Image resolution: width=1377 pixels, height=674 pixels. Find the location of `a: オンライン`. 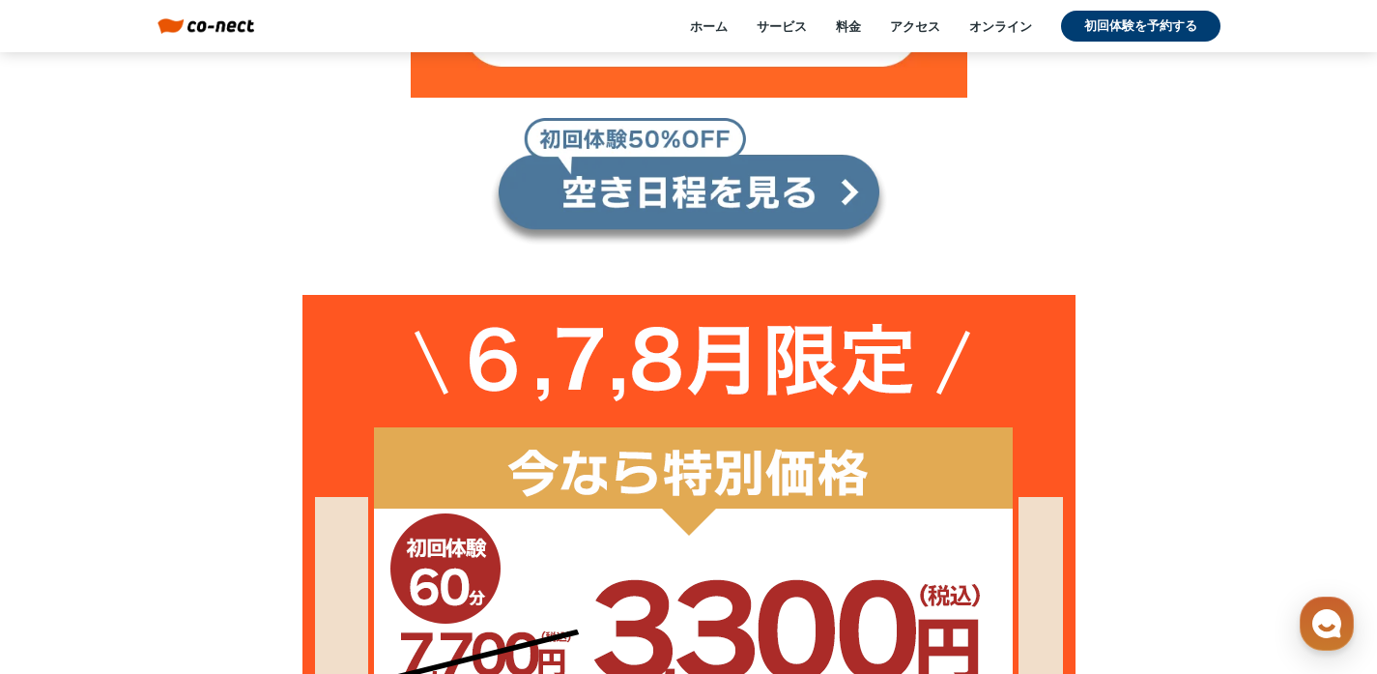

a: オンライン is located at coordinates (1000, 26).